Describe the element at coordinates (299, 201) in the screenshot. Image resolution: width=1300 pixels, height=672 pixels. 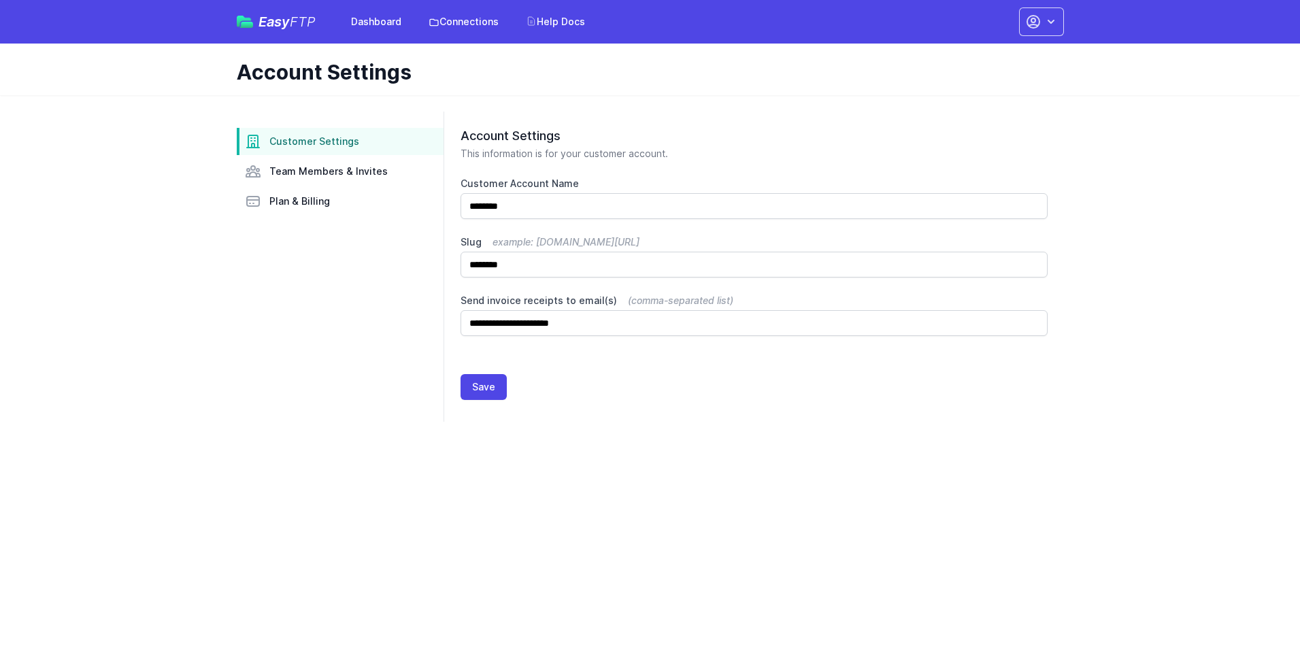
I see `span: Plan & Billing` at that location.